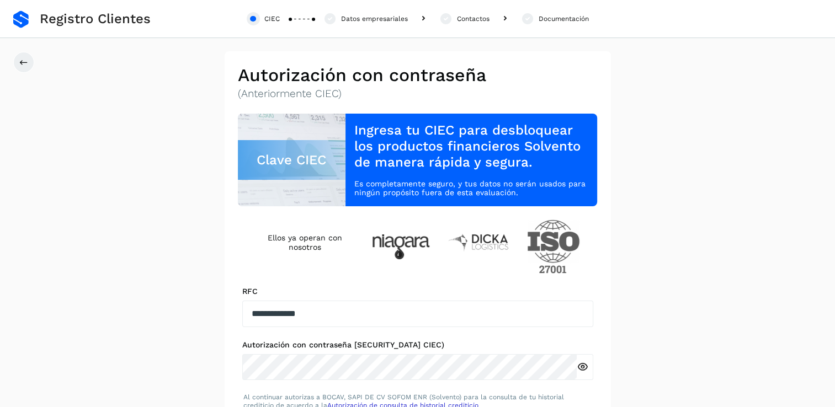 The image size is (835, 407). What do you see at coordinates (418, 75) in the screenshot?
I see `h2: Autorización con contraseña` at bounding box center [418, 75].